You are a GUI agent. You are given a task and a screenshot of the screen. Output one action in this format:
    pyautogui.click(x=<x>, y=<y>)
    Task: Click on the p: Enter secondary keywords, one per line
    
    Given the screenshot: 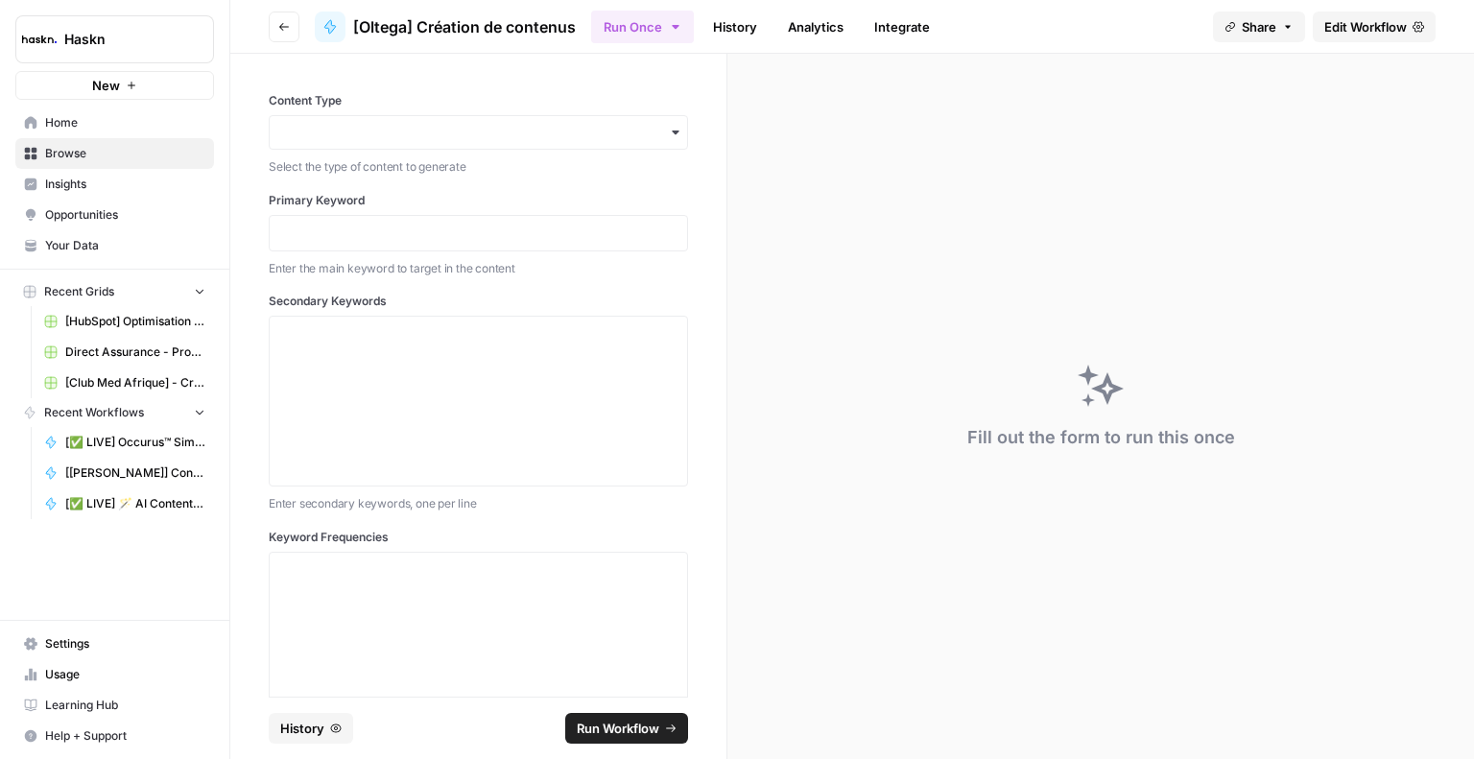 What is the action you would take?
    pyautogui.click(x=478, y=504)
    